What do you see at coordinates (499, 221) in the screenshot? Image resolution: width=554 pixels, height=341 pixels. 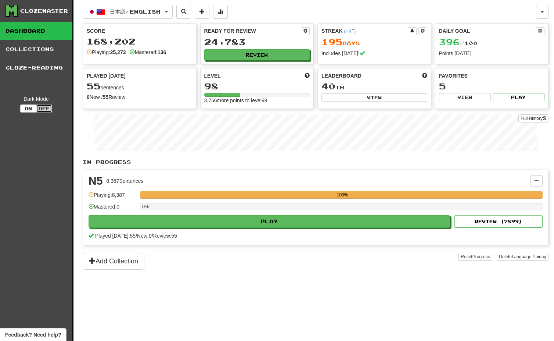 I see `button: Review (7899)` at bounding box center [499, 221].